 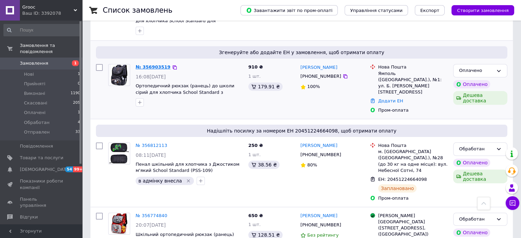 I want to click on a: № 356774840, so click(x=151, y=215).